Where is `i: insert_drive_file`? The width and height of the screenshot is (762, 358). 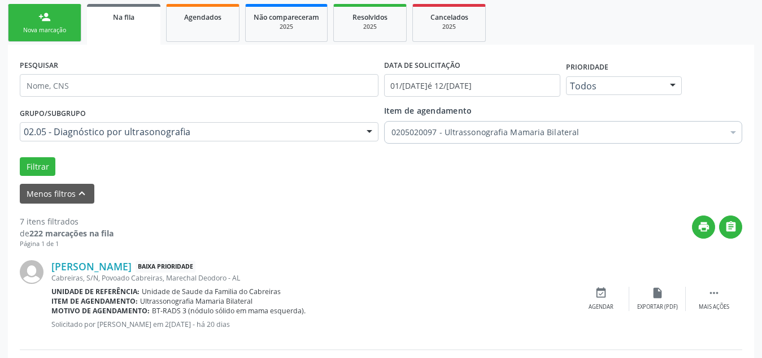
i: insert_drive_file is located at coordinates (658, 293).